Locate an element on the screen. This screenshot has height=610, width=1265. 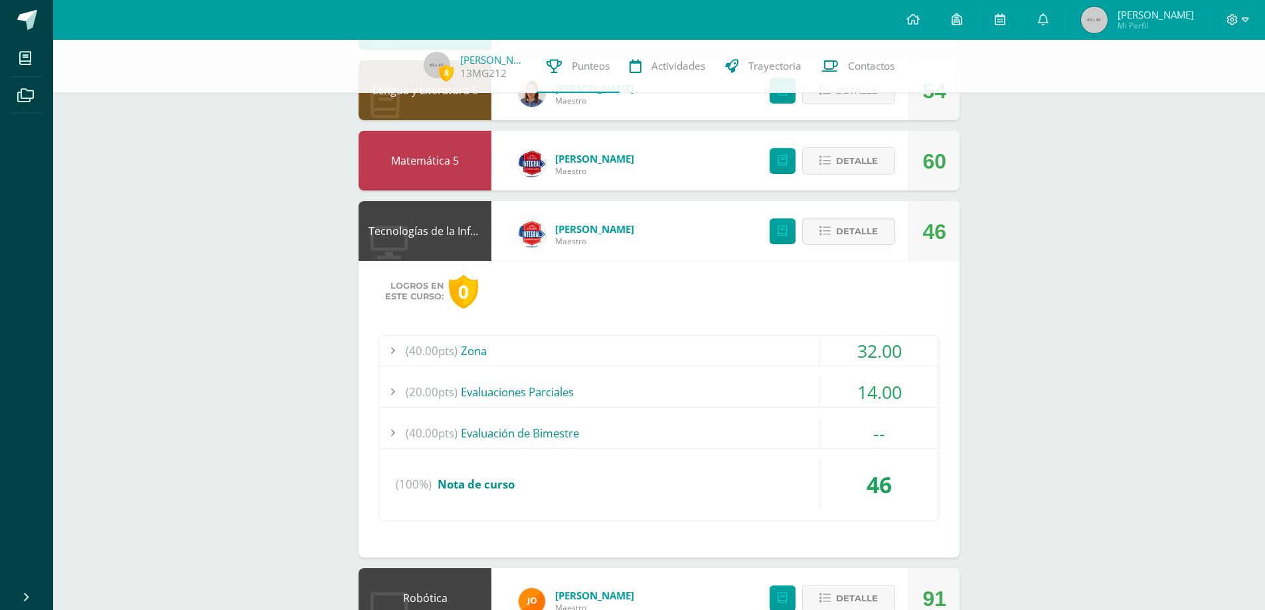
a: Punteos is located at coordinates (578, 66).